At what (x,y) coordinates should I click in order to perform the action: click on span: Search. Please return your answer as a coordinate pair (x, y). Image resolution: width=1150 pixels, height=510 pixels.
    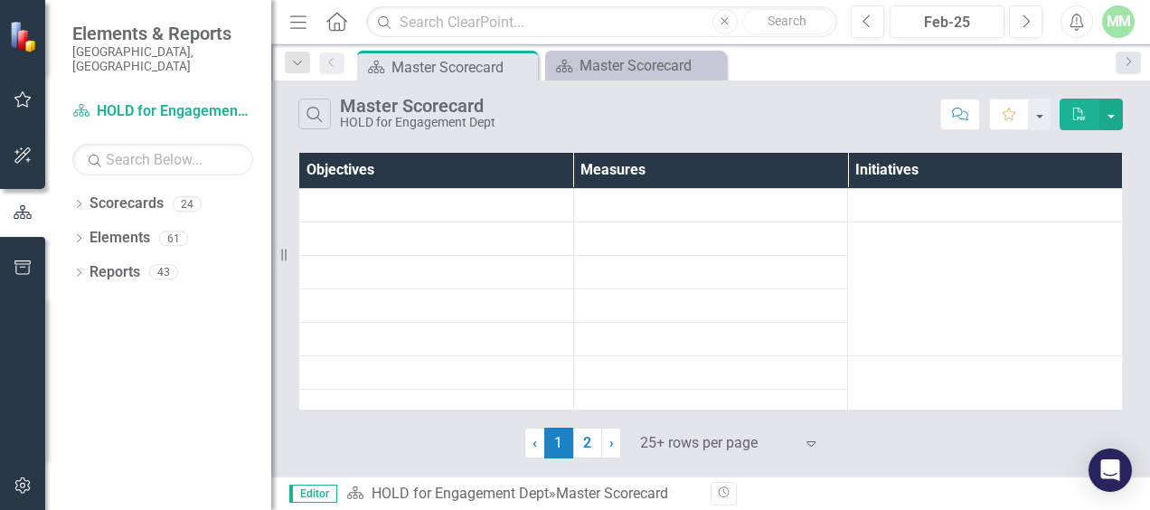
    Looking at the image, I should click on (786, 21).